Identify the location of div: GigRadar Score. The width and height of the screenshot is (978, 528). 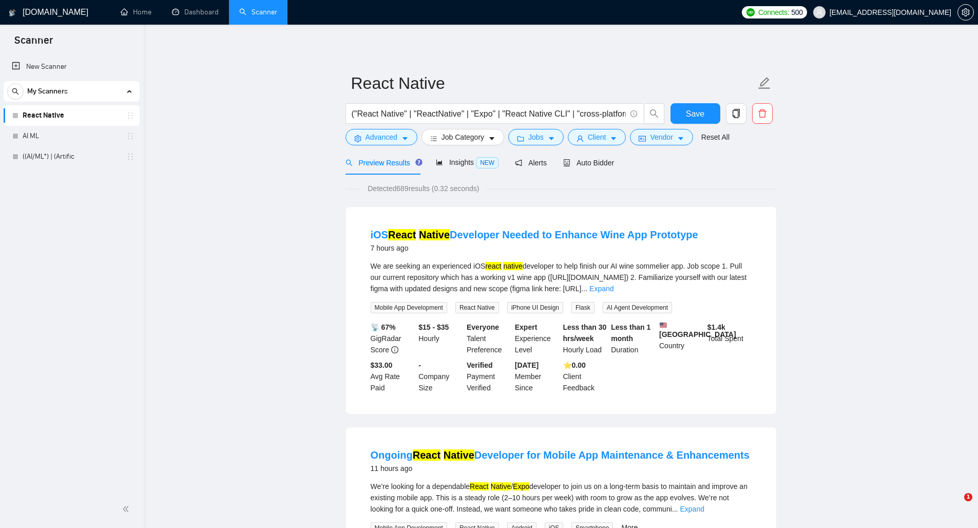
(393, 338).